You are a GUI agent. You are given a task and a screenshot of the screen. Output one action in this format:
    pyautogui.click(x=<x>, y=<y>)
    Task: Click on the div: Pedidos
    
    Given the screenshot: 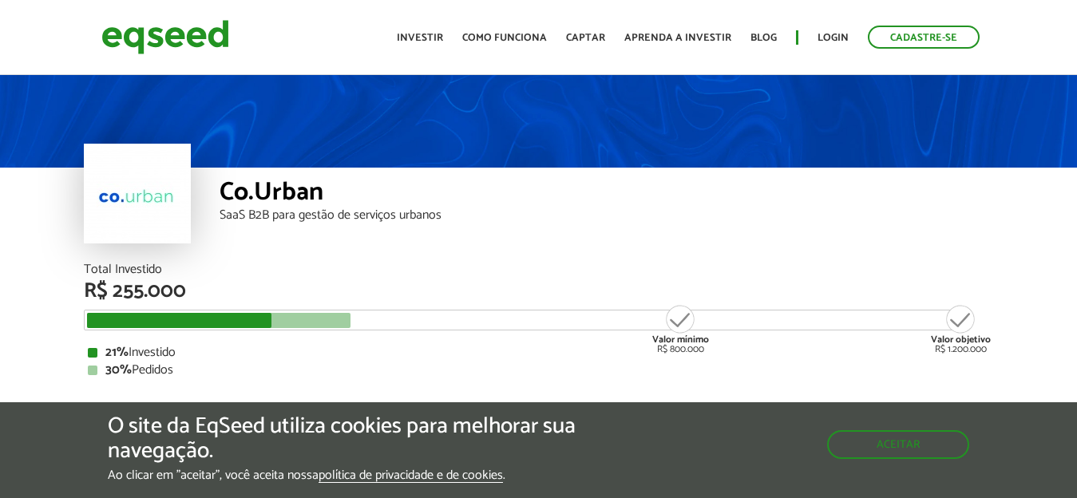 What is the action you would take?
    pyautogui.click(x=539, y=370)
    